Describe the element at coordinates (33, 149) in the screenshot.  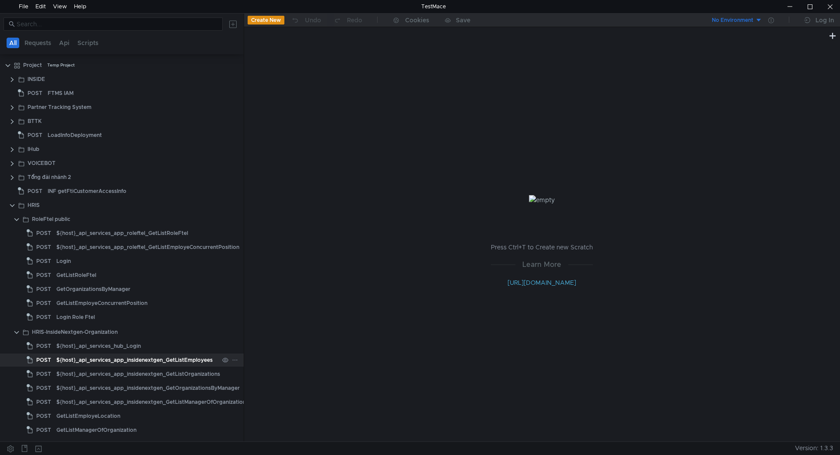
I see `div: IHub` at that location.